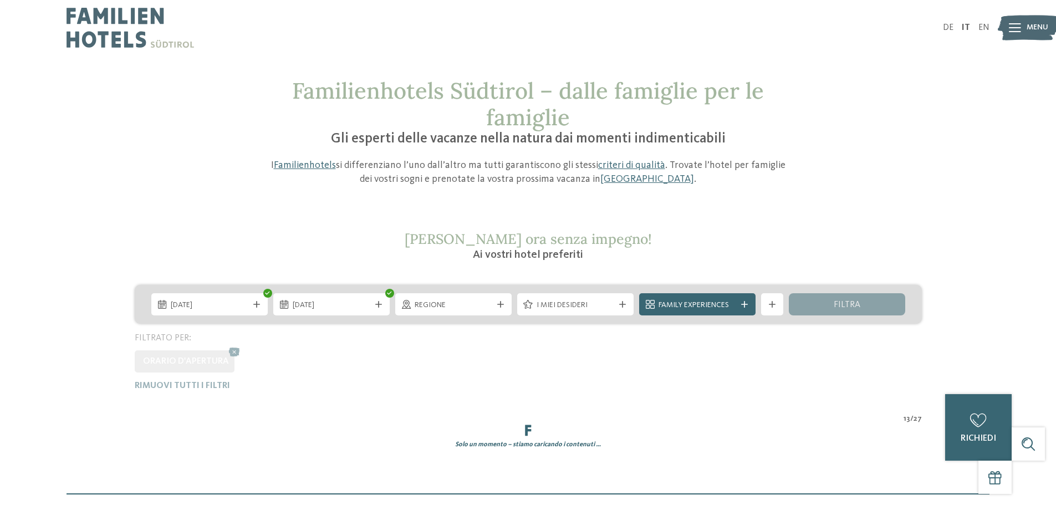  Describe the element at coordinates (576, 306) in the screenshot. I see `span: I miei desideri` at that location.